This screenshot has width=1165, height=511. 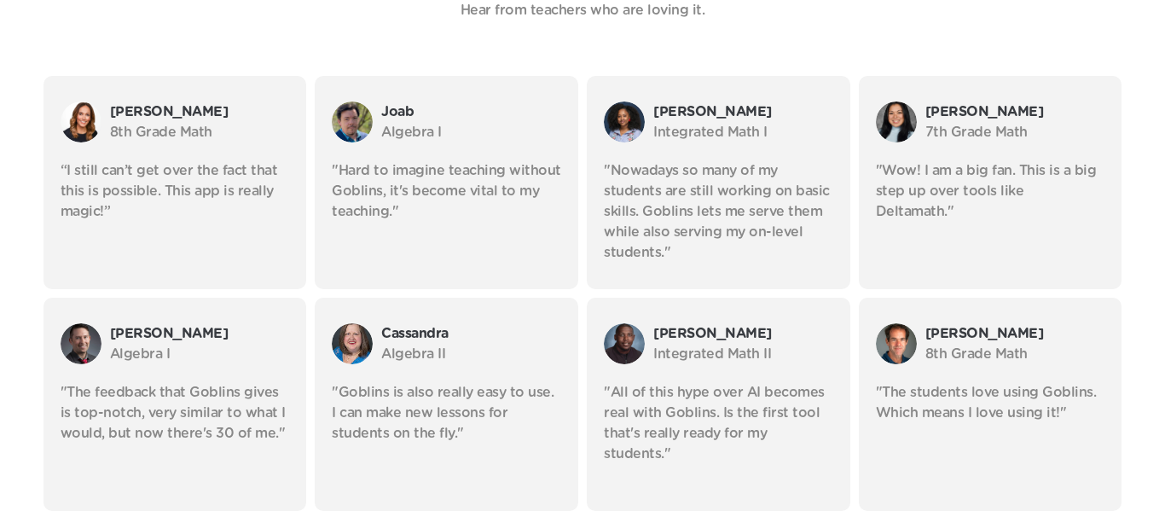 I want to click on p: 7th Grade Math, so click(x=1015, y=132).